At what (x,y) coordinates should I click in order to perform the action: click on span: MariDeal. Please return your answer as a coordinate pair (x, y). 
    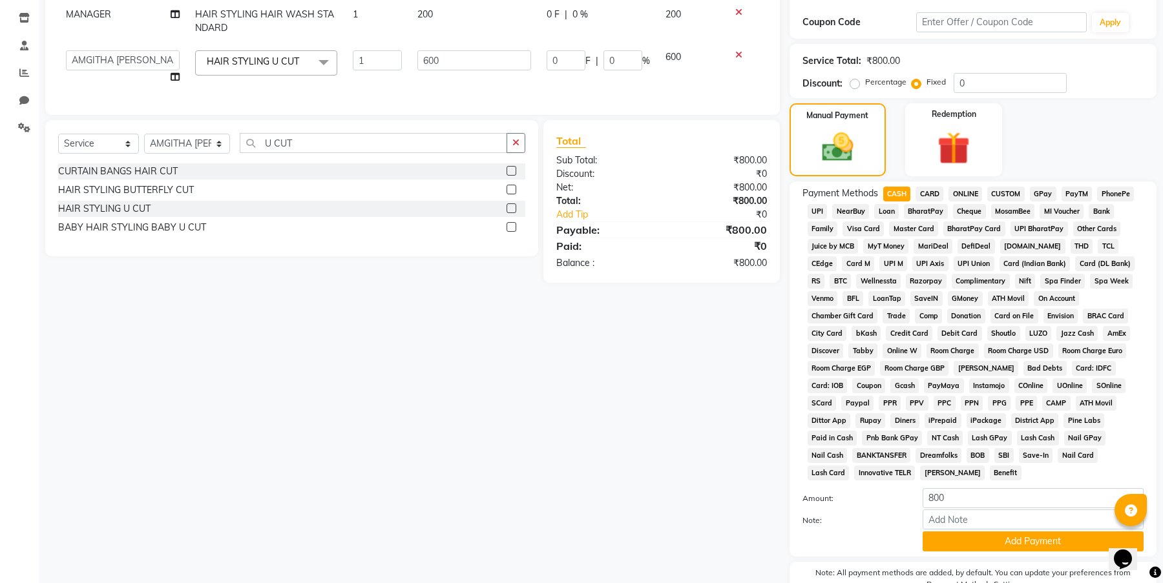
    Looking at the image, I should click on (933, 246).